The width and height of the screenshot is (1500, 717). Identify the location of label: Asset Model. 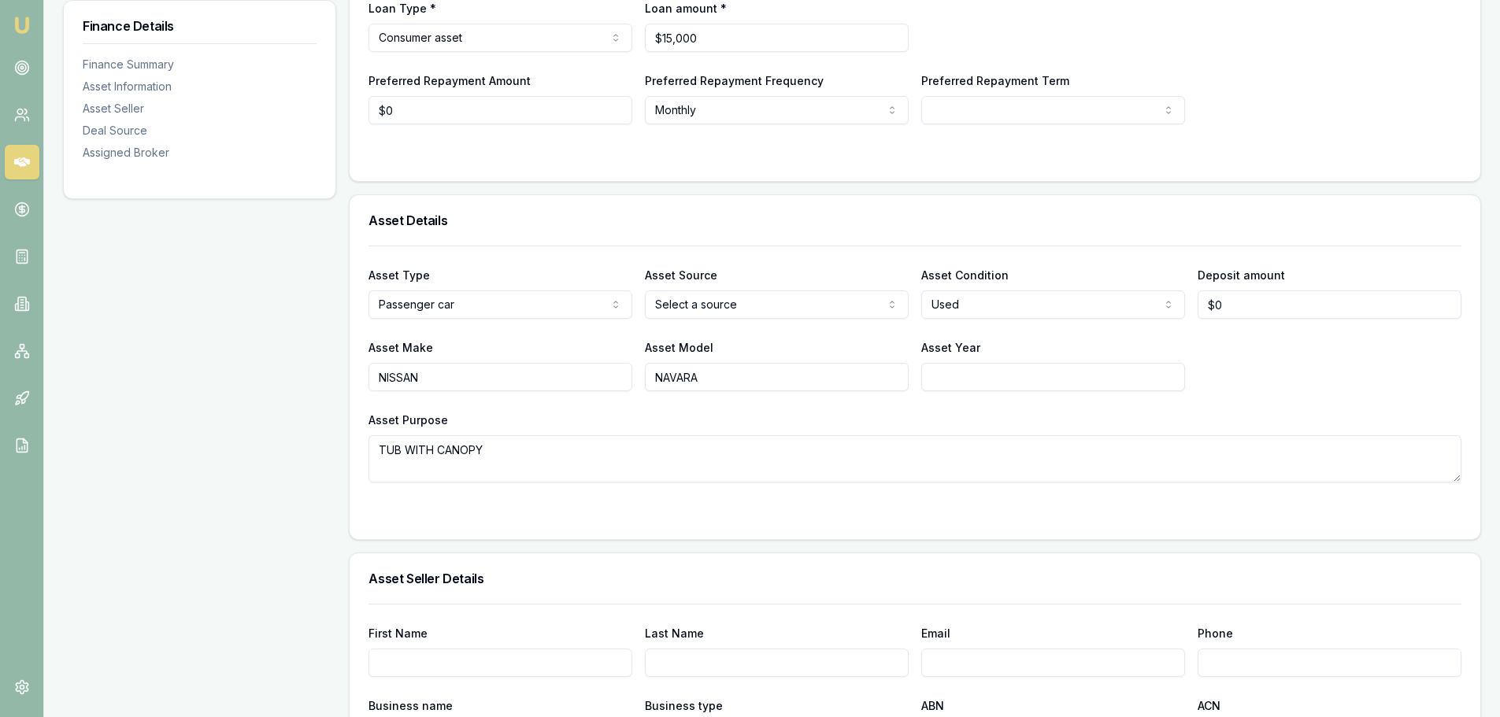
(679, 347).